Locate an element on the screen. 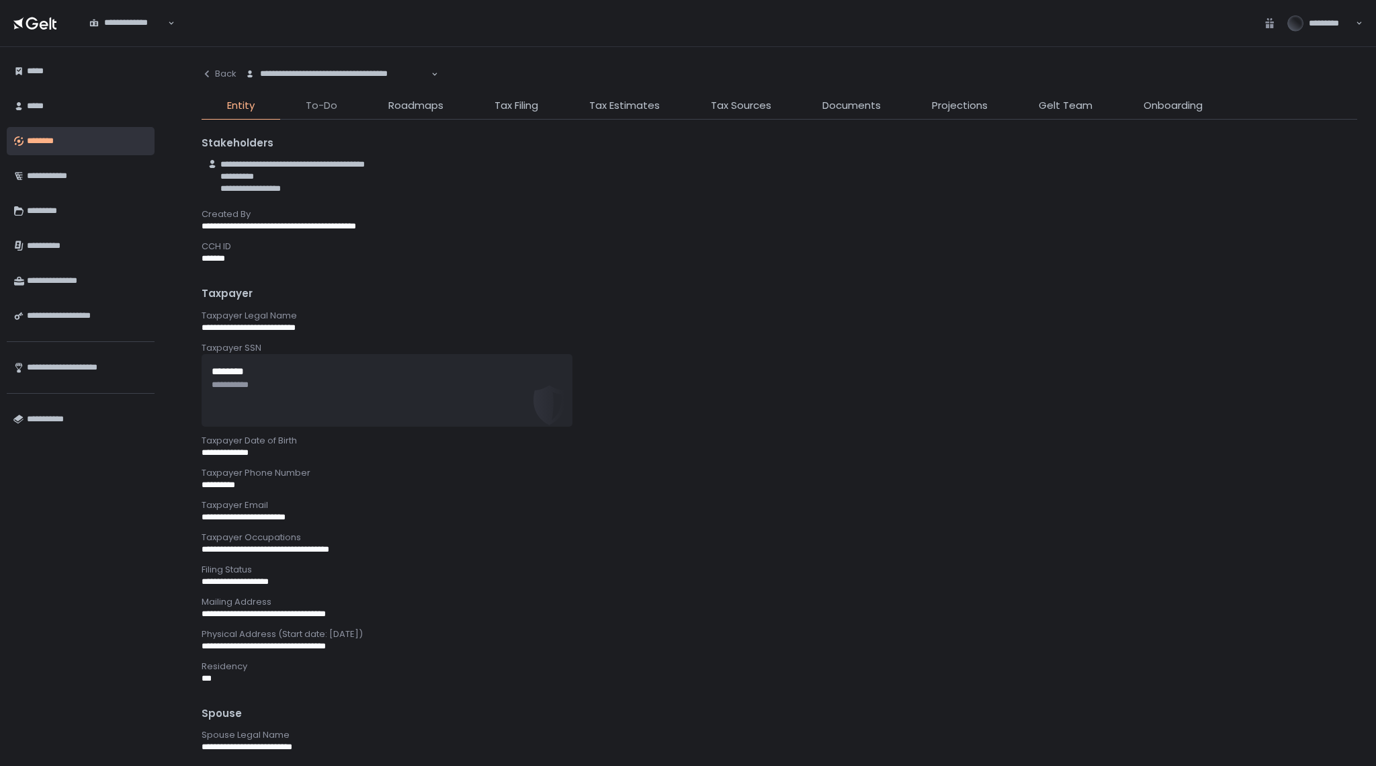 The width and height of the screenshot is (1376, 766). div: Created By is located at coordinates (780, 214).